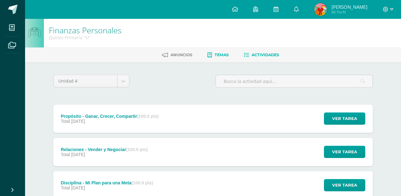  Describe the element at coordinates (177, 55) in the screenshot. I see `a: Anuncios` at that location.